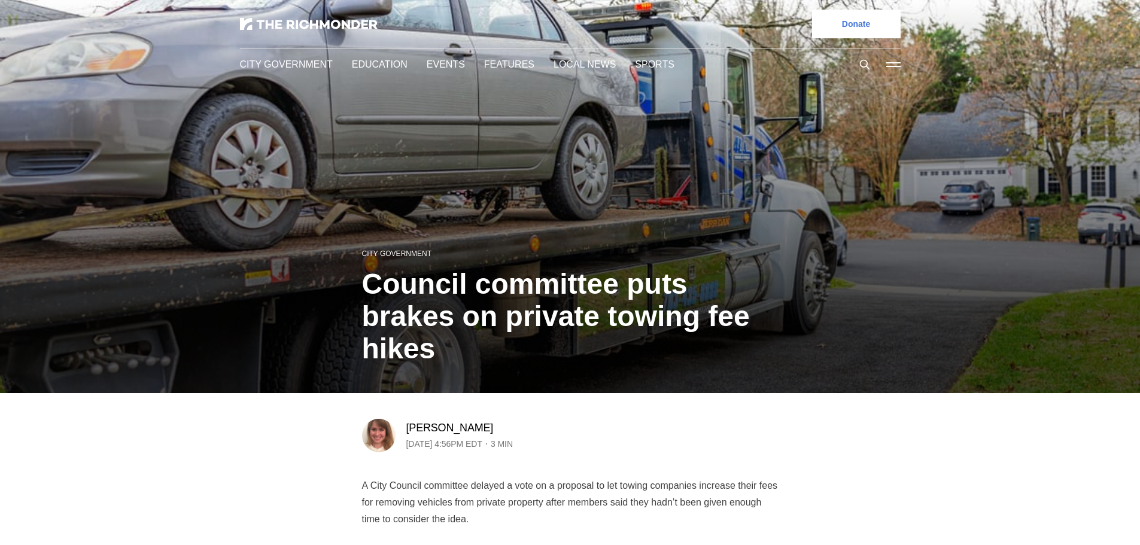  I want to click on a: Features, so click(501, 64).